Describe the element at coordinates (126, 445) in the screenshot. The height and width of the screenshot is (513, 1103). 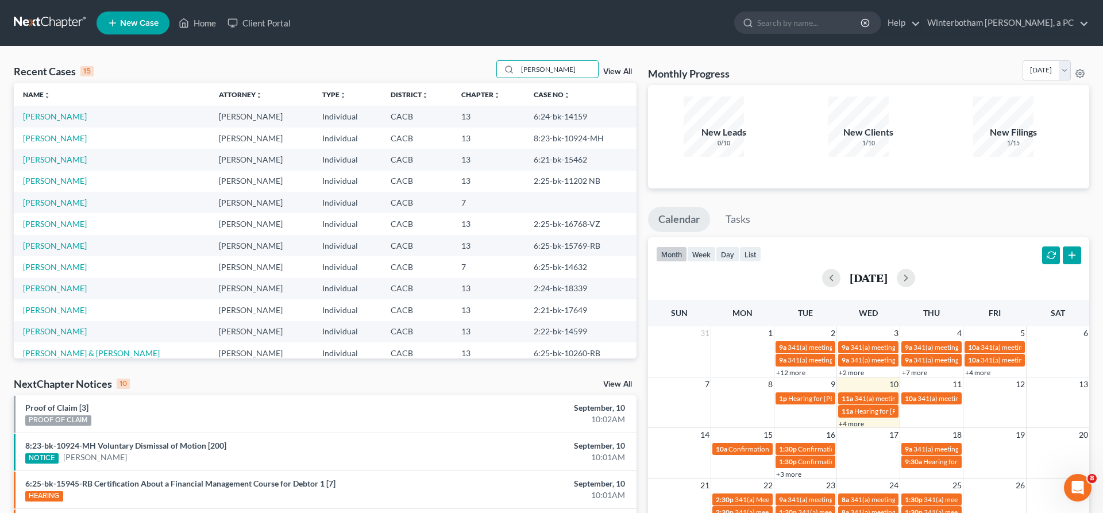
I see `a: 8:23-bk-10924-MH Voluntary Dismissal of Motion [200]` at that location.